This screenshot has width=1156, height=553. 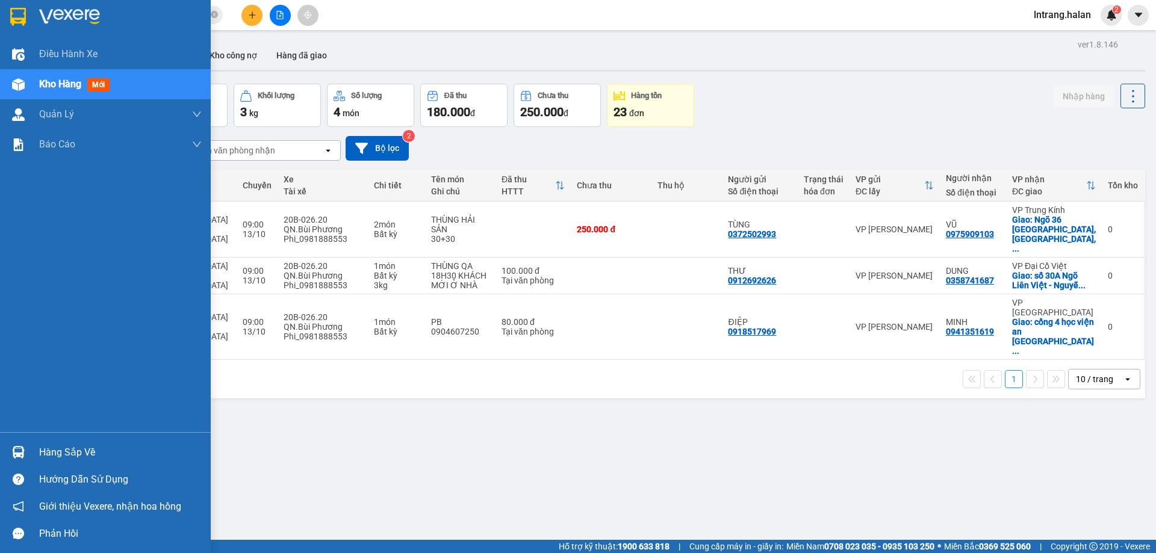 What do you see at coordinates (879, 547) in the screenshot?
I see `strong: 0708 023 035 - 0935 103 250` at bounding box center [879, 547].